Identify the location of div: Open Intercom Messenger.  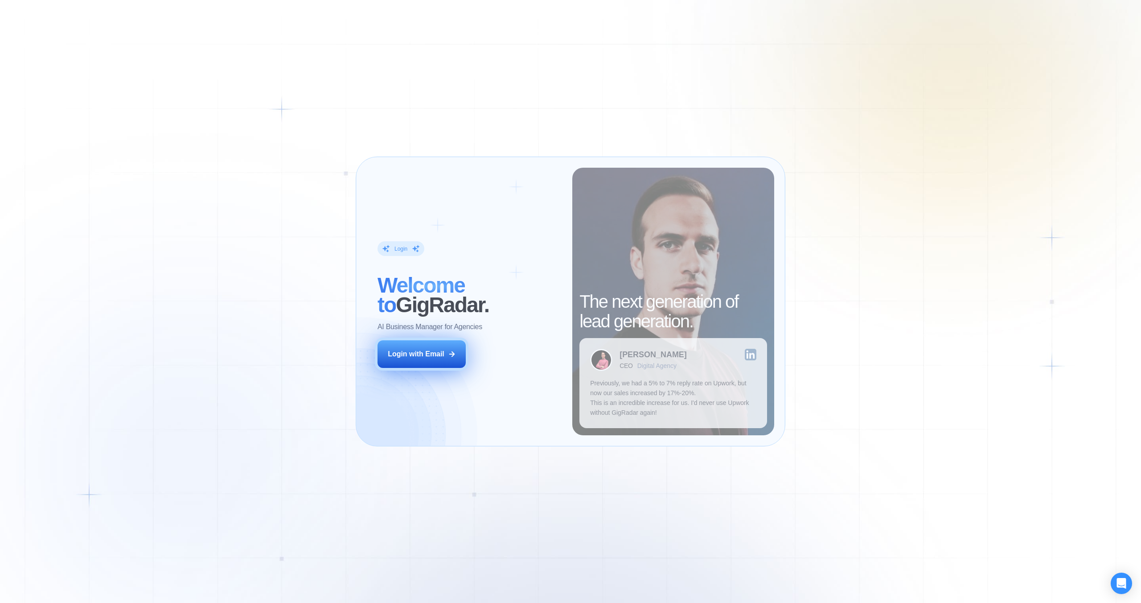
(1122, 583).